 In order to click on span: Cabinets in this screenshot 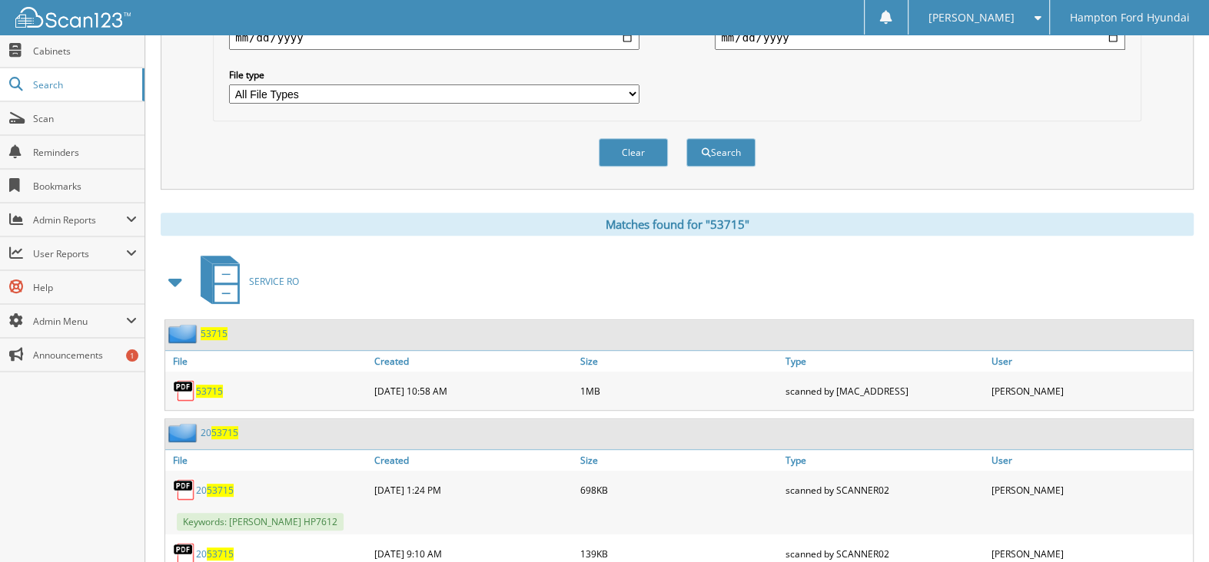, I will do `click(85, 51)`.